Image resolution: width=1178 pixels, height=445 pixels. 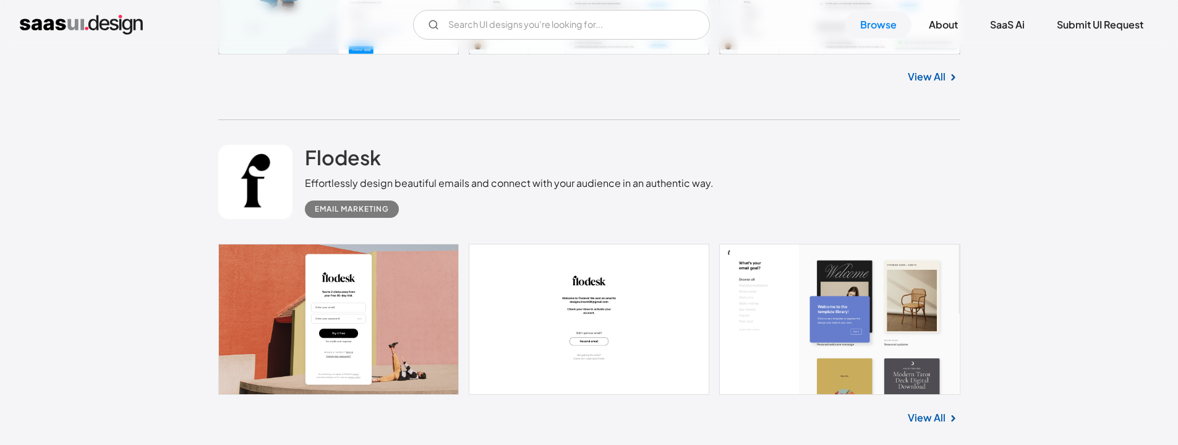 I want to click on h2: Flodesk, so click(x=343, y=157).